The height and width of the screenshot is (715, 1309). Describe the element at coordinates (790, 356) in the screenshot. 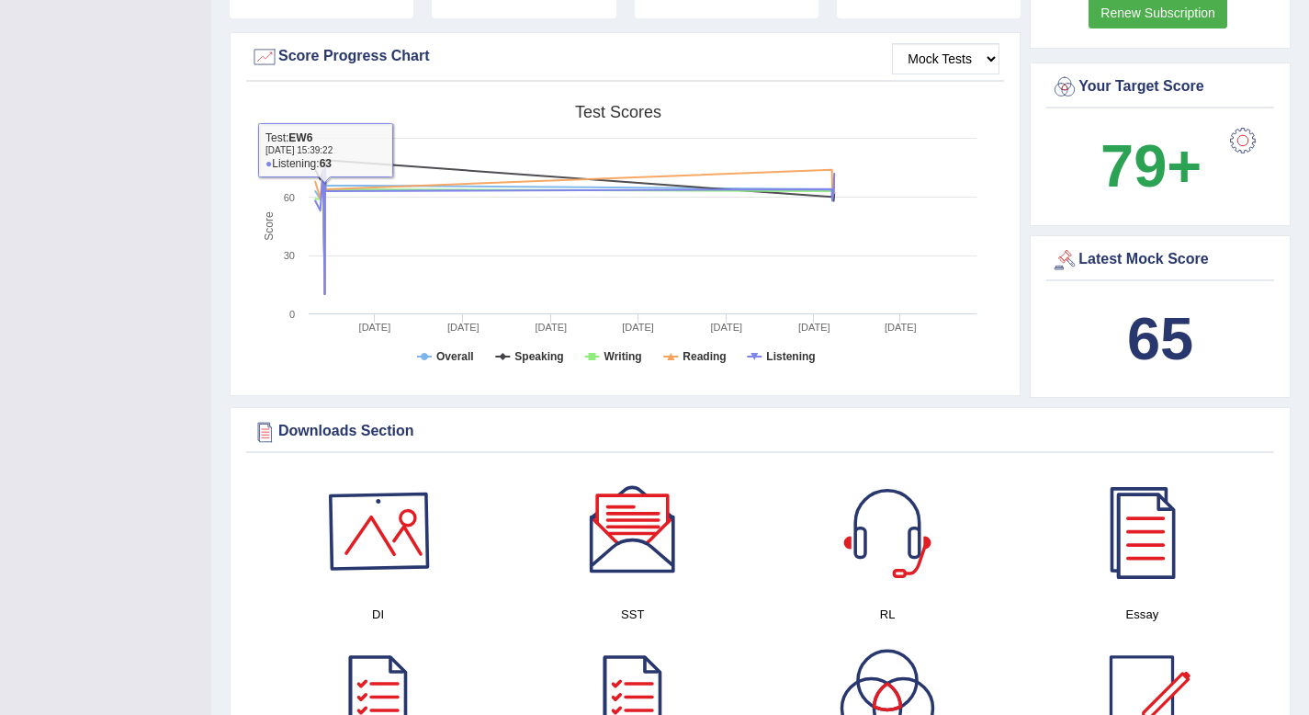

I see `tspan: Listening` at that location.